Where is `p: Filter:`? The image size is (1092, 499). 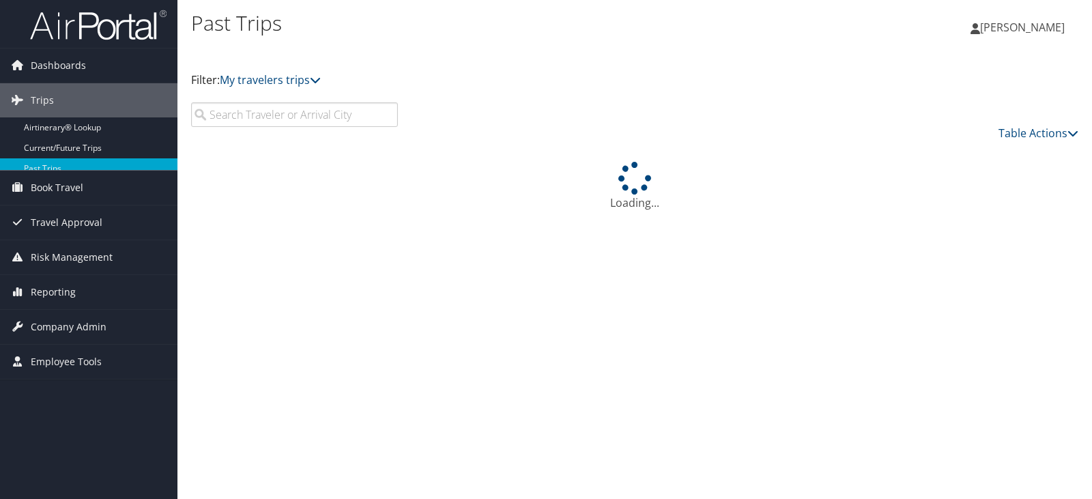
p: Filter: is located at coordinates (487, 81).